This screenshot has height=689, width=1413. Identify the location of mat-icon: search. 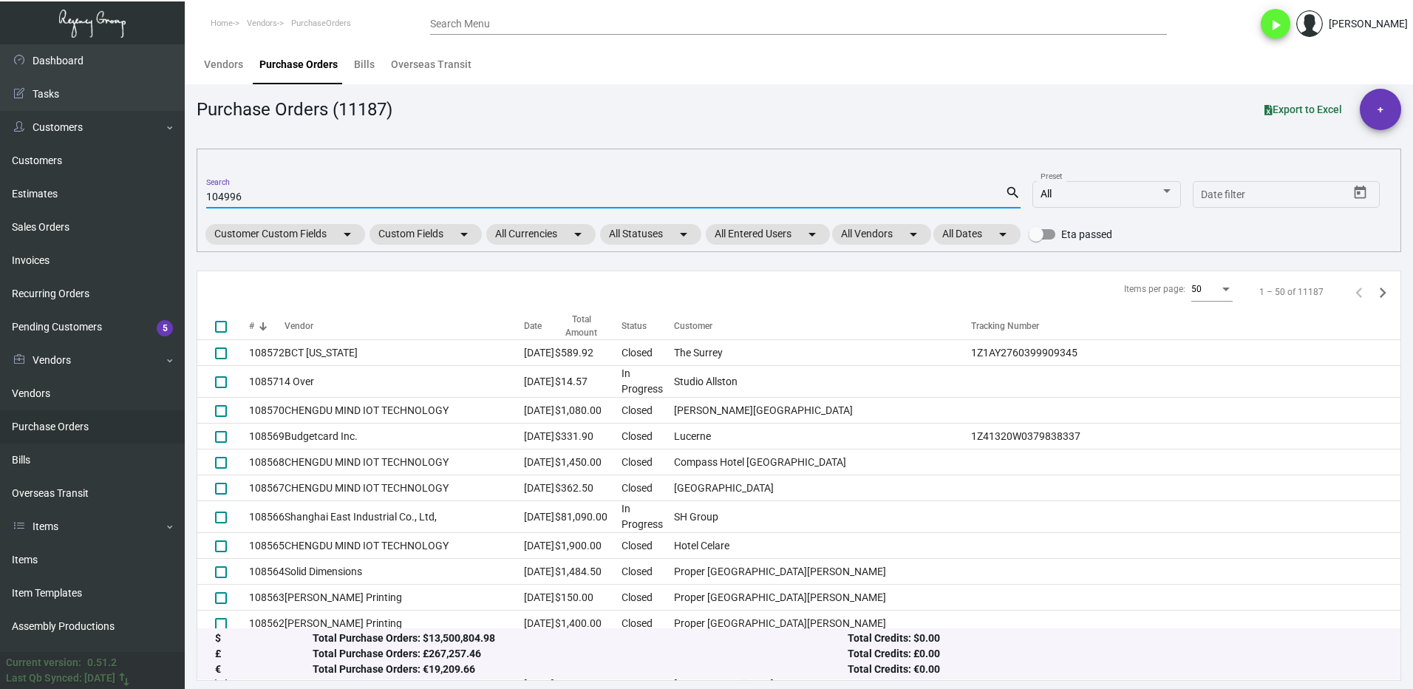
(1013, 193).